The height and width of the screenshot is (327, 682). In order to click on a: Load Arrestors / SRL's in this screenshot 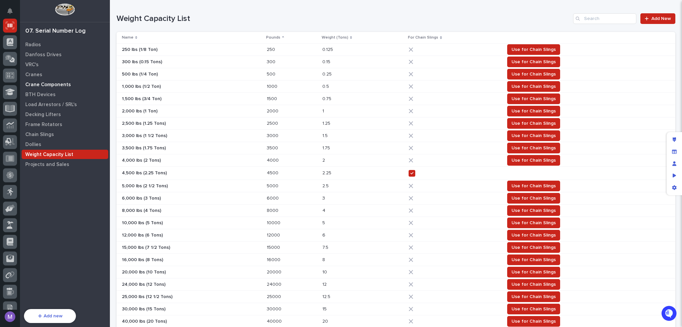, I will do `click(65, 105)`.